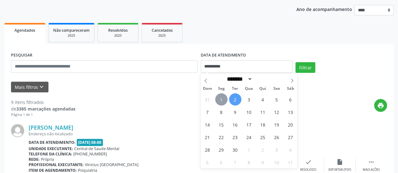  What do you see at coordinates (43, 109) in the screenshot?
I see `div: de` at bounding box center [43, 109].